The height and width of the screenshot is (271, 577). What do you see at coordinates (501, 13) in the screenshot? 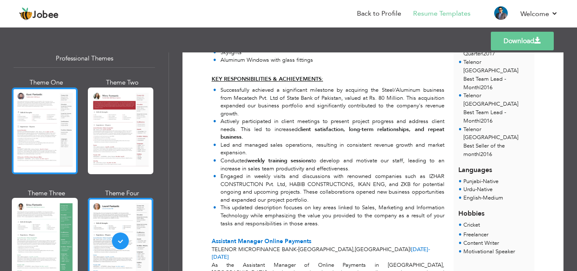
I see `img: Profile Img` at bounding box center [501, 13].